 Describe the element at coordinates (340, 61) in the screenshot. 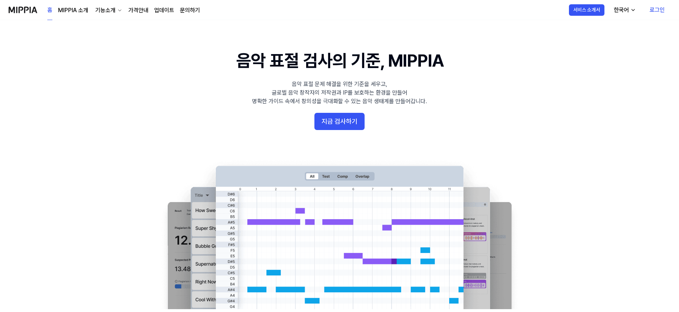

I see `h1: 음악 표절 검사의 기준, MIPPIA` at that location.